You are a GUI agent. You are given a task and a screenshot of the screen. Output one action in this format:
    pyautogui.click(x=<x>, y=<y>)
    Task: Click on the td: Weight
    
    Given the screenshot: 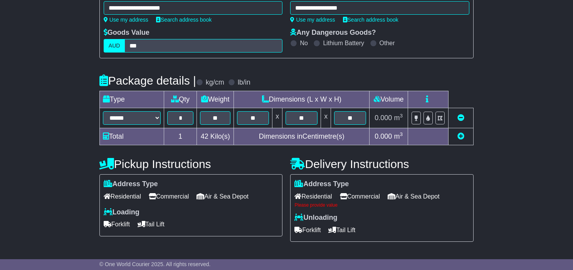 What is the action you would take?
    pyautogui.click(x=216, y=99)
    